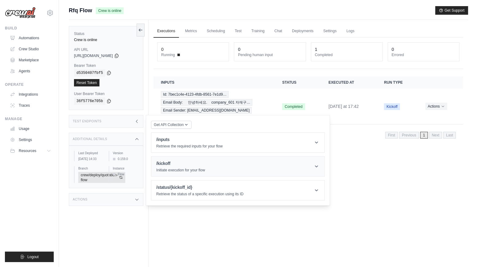 The width and height of the screenshot is (478, 267). What do you see at coordinates (91, 153) in the screenshot?
I see `label: Last Deployed` at bounding box center [91, 153].